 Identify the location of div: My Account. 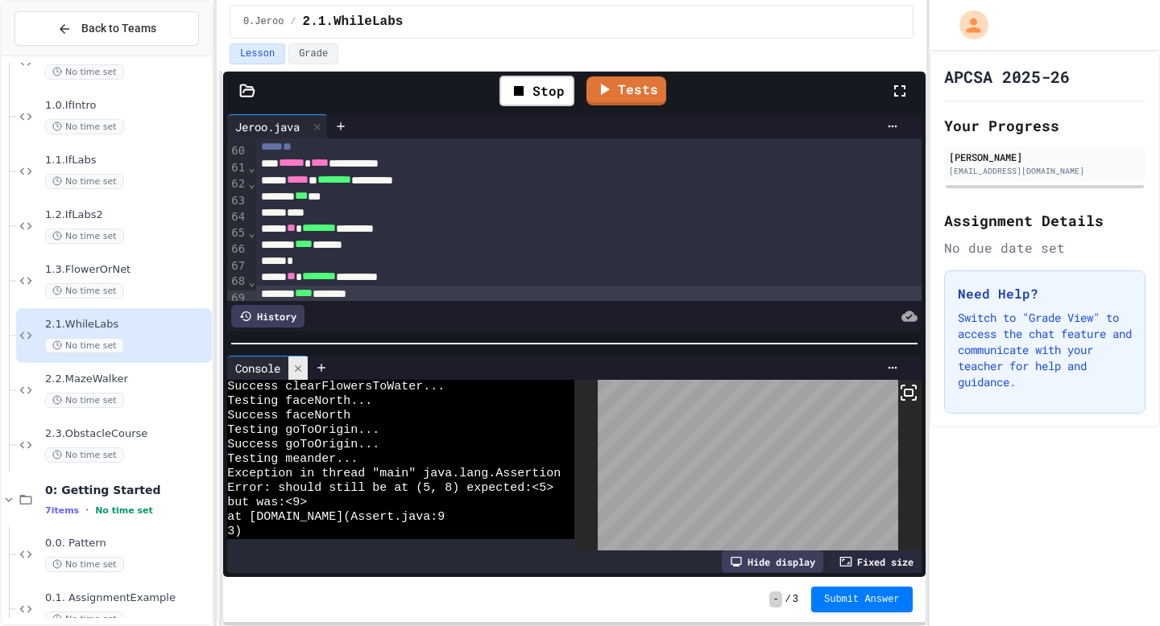
(967, 25).